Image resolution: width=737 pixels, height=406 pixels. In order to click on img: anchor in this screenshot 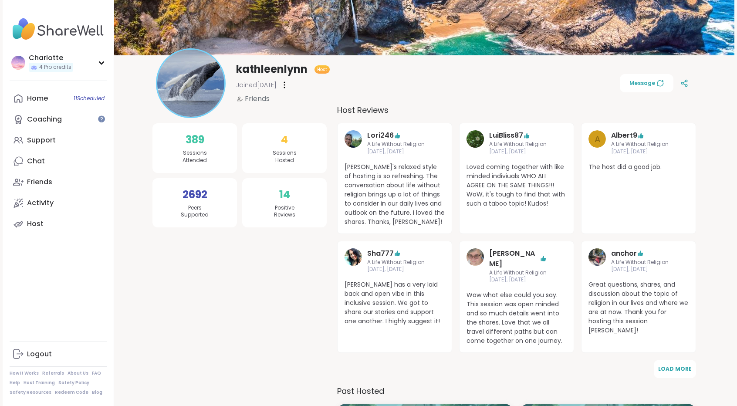, I will do `click(598, 257)`.